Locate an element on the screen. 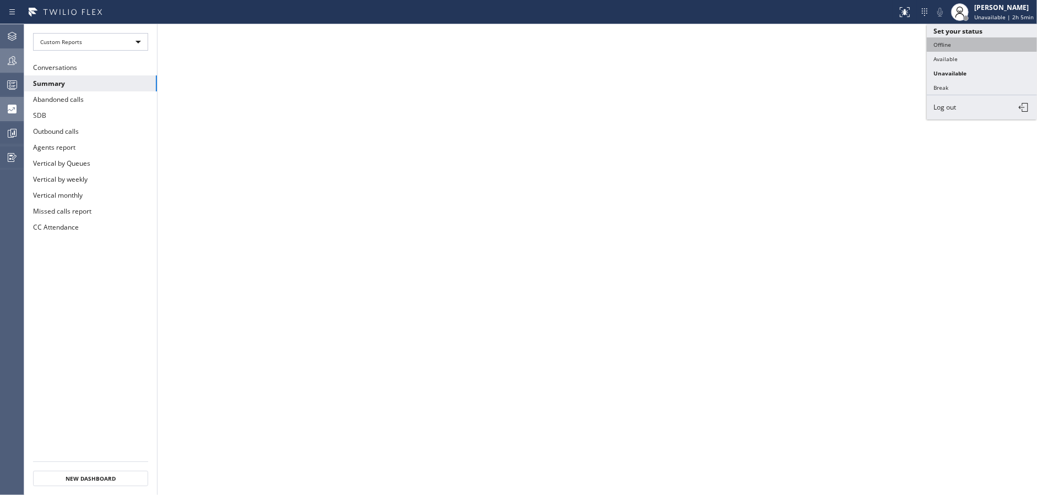 This screenshot has width=1037, height=495. button: Conversations is located at coordinates (90, 67).